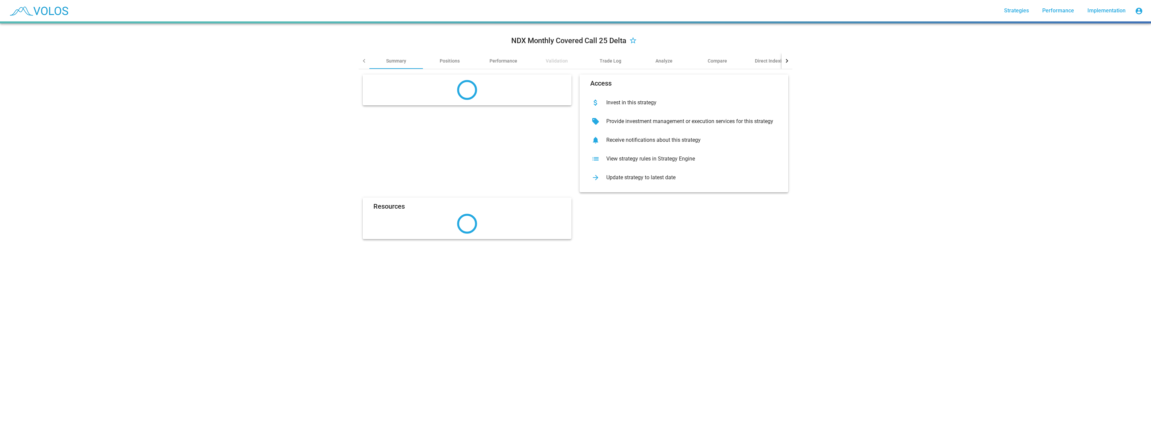 The height and width of the screenshot is (425, 1151). Describe the element at coordinates (1139, 11) in the screenshot. I see `mat-icon: account_circle` at that location.